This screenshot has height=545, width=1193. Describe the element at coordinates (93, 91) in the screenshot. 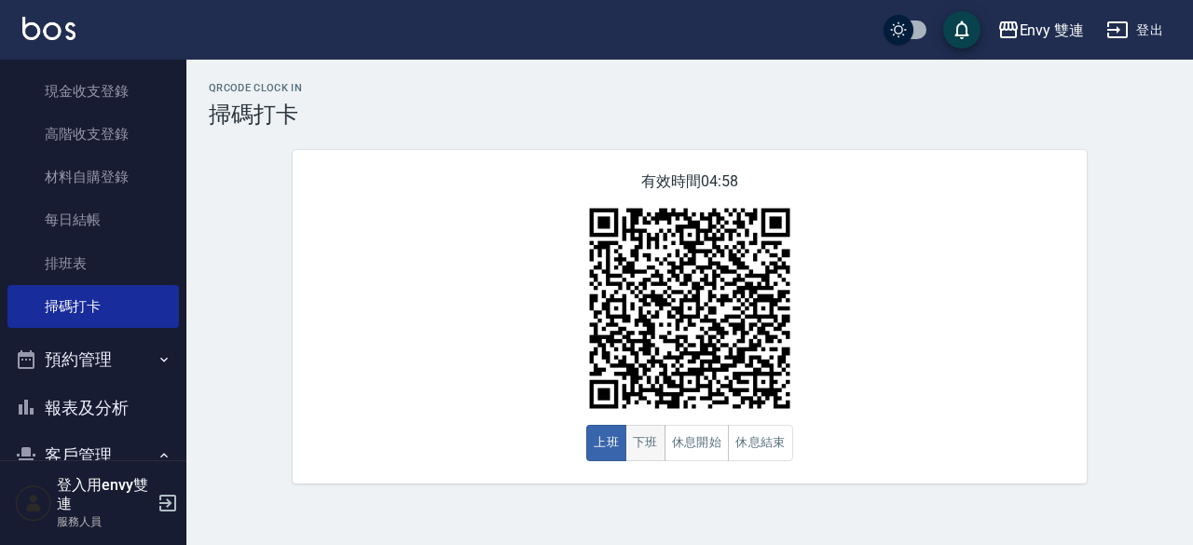

I see `a: 現金收支登錄` at that location.